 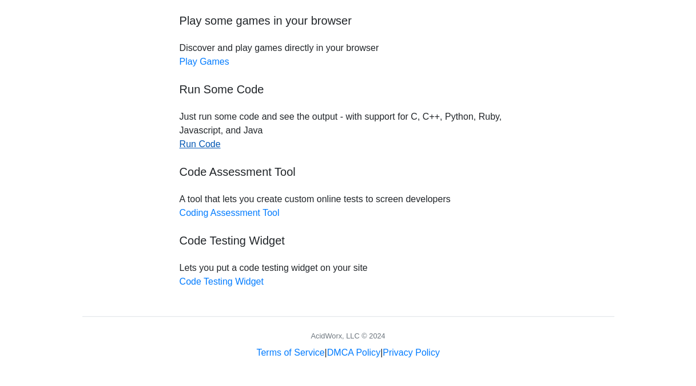 I want to click on a: Privacy Policy, so click(x=411, y=352).